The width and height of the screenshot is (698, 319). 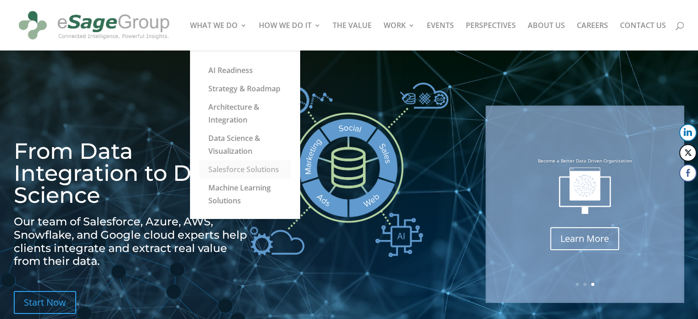 What do you see at coordinates (94, 25) in the screenshot?
I see `img: eSage Group` at bounding box center [94, 25].